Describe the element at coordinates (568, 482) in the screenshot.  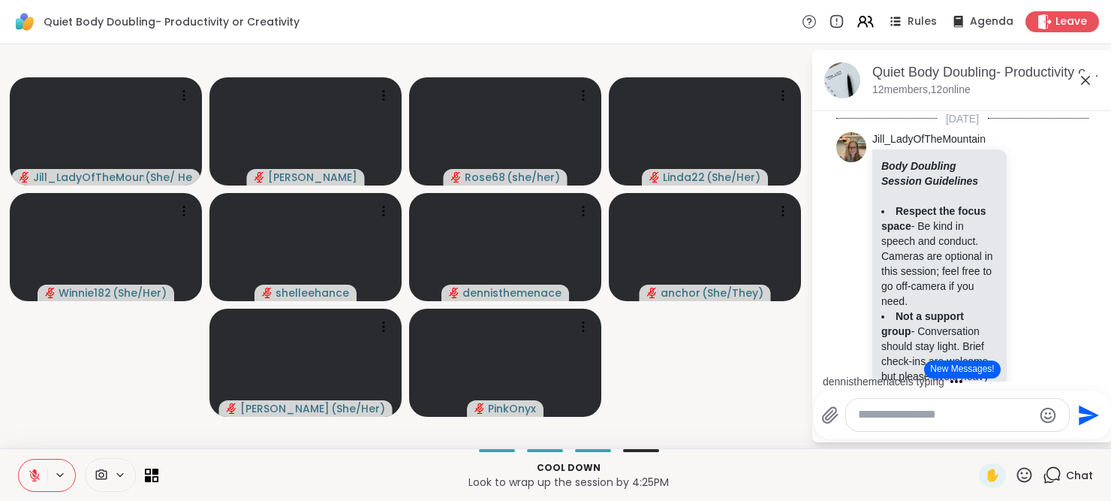
I see `p: Look to wrap up the session by 4:25PM` at that location.